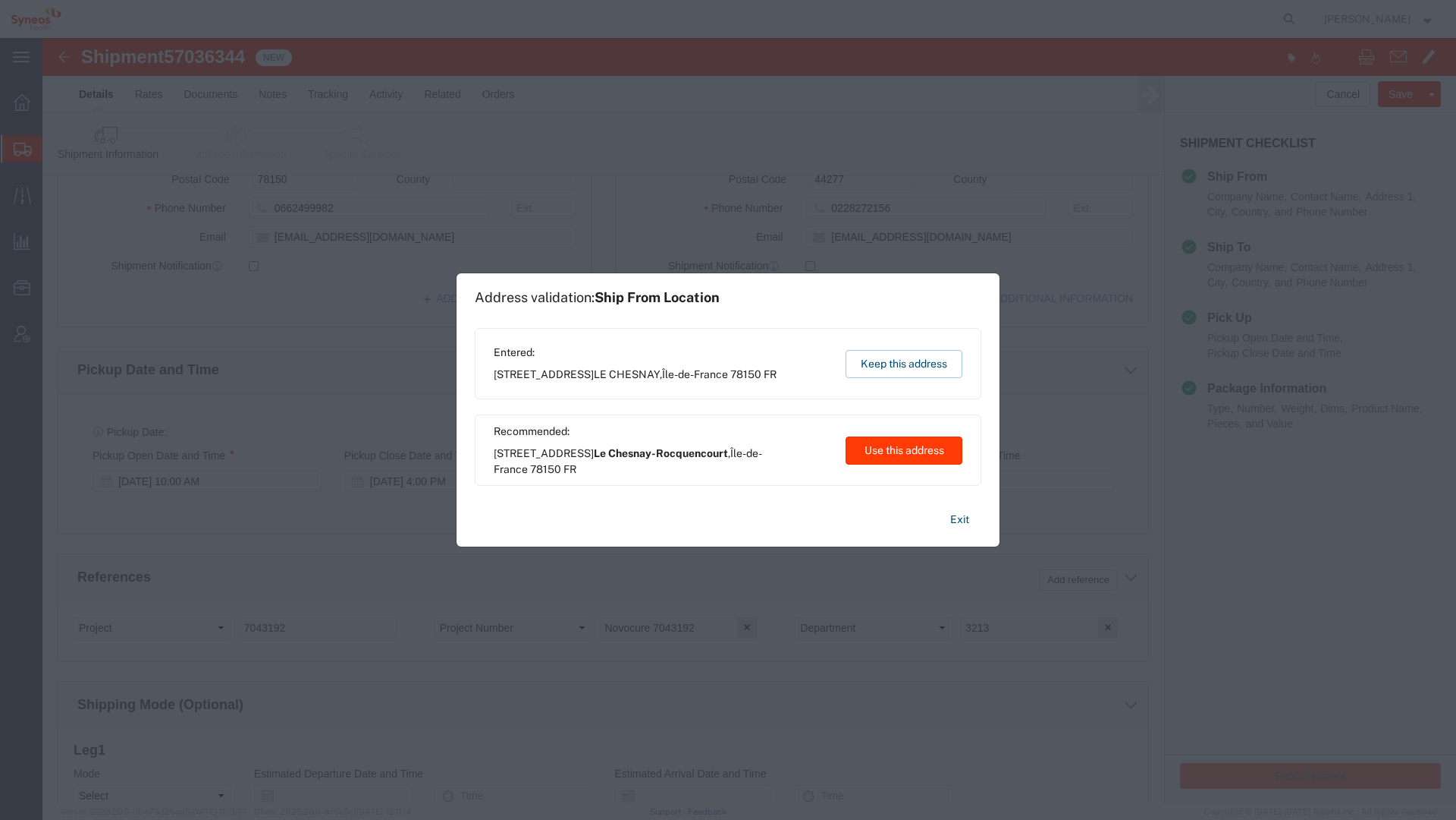  What do you see at coordinates (960, 519) in the screenshot?
I see `button: Exit` at bounding box center [960, 519].